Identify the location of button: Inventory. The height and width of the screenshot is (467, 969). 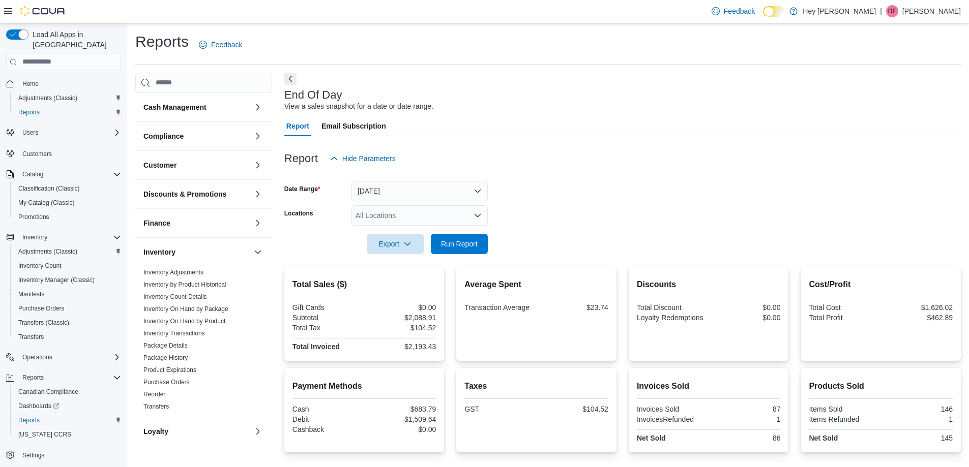
(196, 252).